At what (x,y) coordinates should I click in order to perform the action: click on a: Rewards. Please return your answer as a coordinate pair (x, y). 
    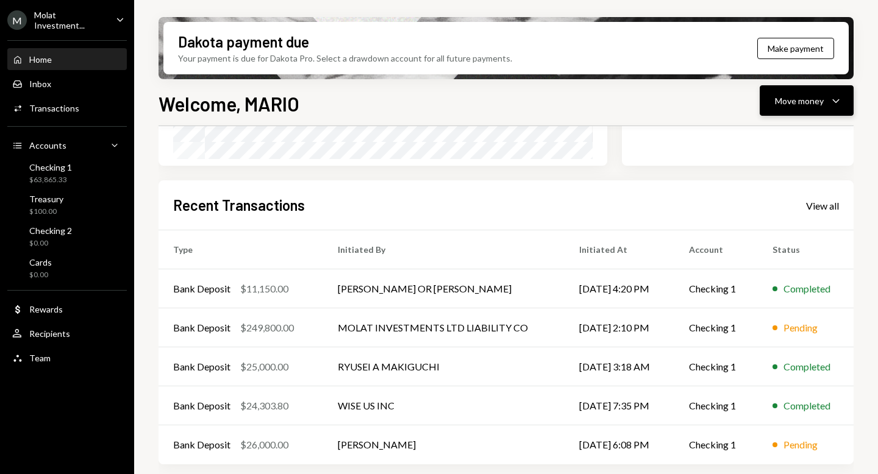
    Looking at the image, I should click on (67, 309).